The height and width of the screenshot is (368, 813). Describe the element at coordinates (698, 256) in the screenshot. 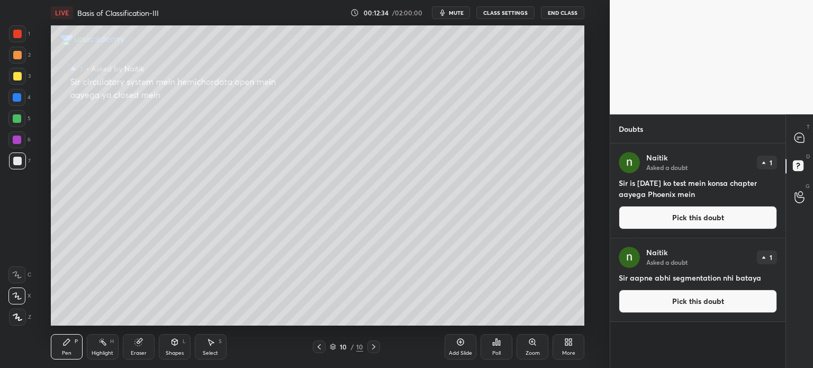

I see `div: grid` at that location.